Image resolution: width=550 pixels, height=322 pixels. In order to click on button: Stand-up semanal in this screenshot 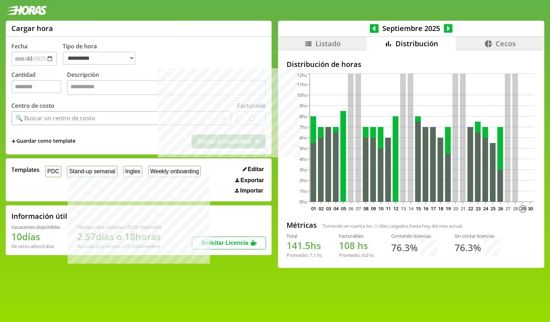, I will do `click(92, 171)`.